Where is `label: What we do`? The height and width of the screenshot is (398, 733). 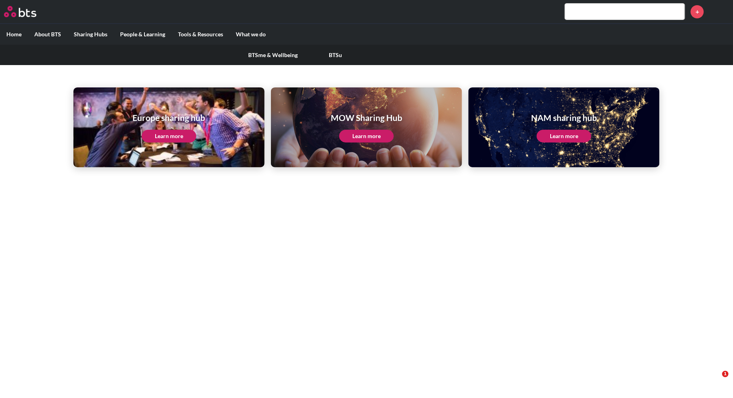
label: What we do is located at coordinates (251, 34).